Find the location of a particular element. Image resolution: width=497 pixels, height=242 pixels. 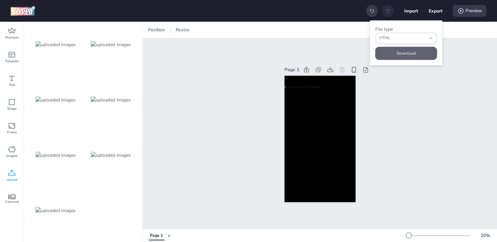

button: Import is located at coordinates (411, 11).